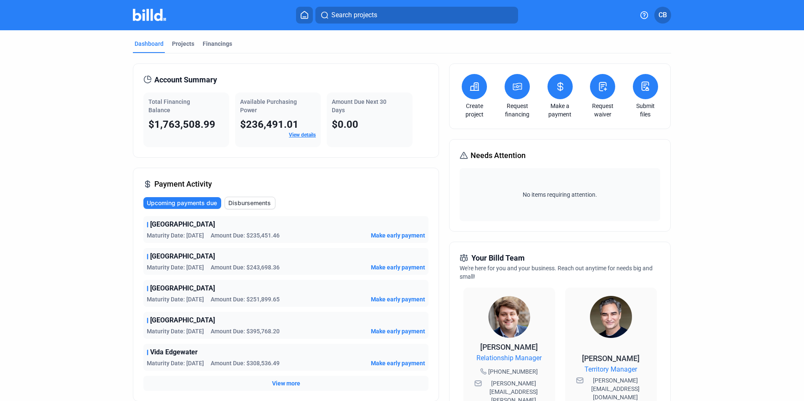  I want to click on span: We're here for you and your business. Reach out anytime for needs big and small!, so click(556, 272).